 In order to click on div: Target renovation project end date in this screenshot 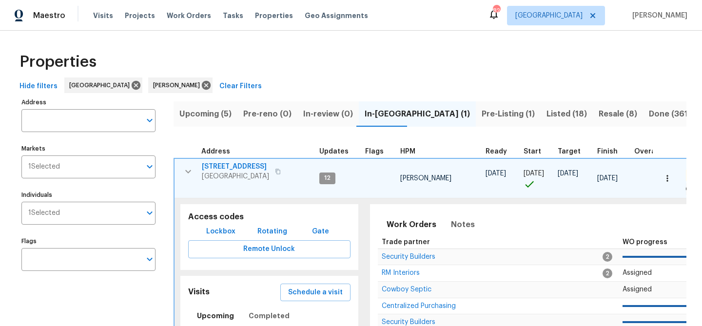, I will do `click(573, 152)`.